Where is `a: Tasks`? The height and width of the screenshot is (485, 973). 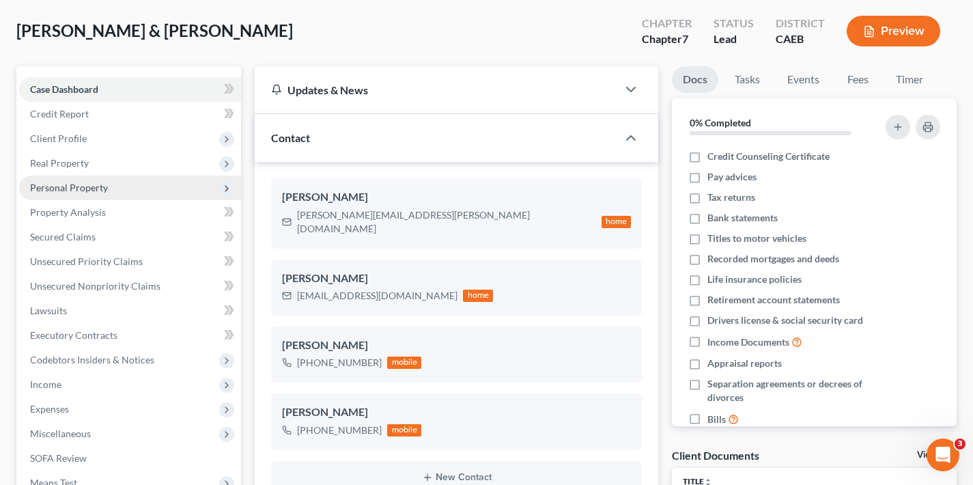 a: Tasks is located at coordinates (747, 79).